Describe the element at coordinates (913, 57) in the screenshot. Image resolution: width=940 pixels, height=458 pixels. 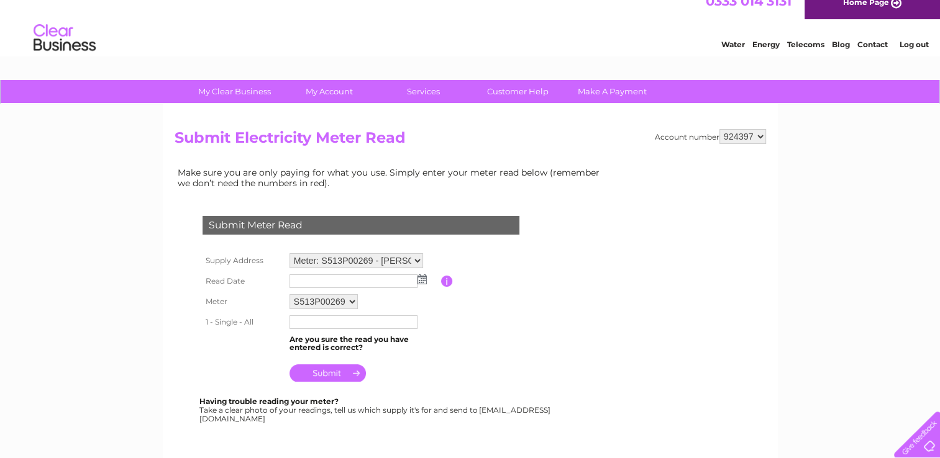
I see `a: Log out` at that location.